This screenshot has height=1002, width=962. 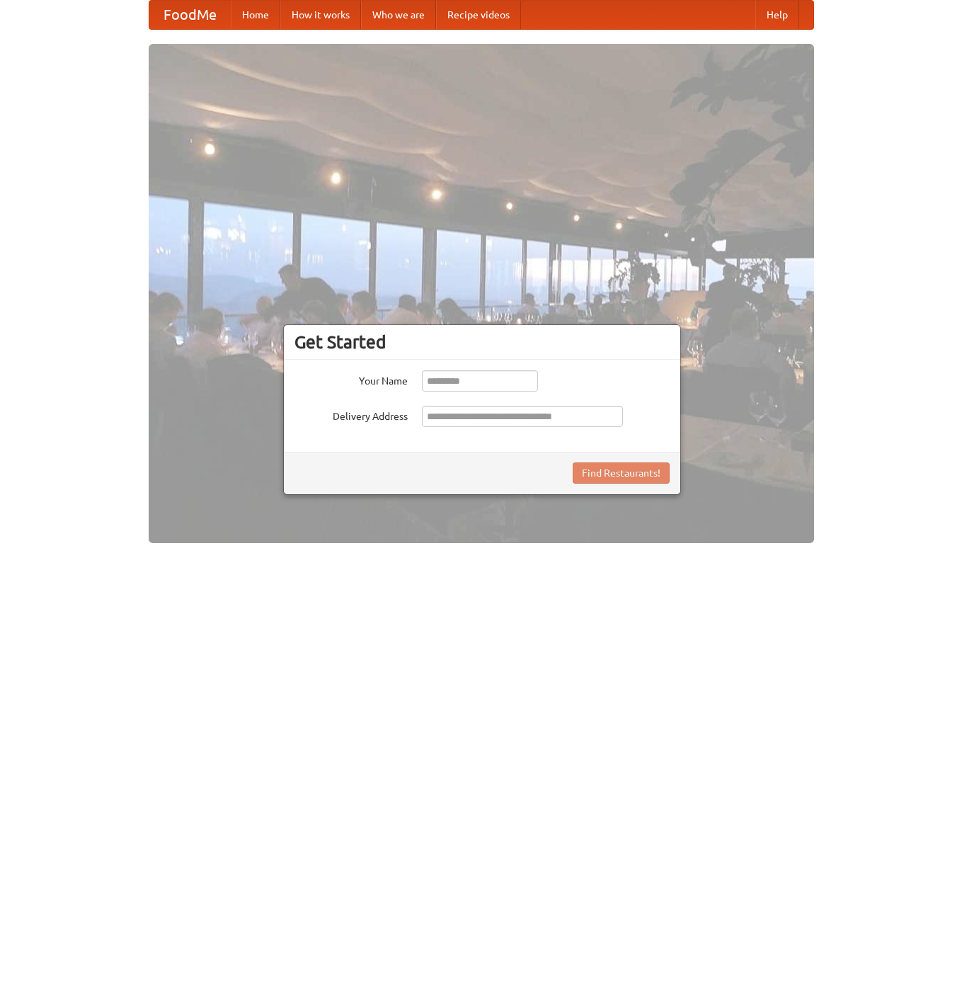 I want to click on a: FoodMe, so click(x=190, y=15).